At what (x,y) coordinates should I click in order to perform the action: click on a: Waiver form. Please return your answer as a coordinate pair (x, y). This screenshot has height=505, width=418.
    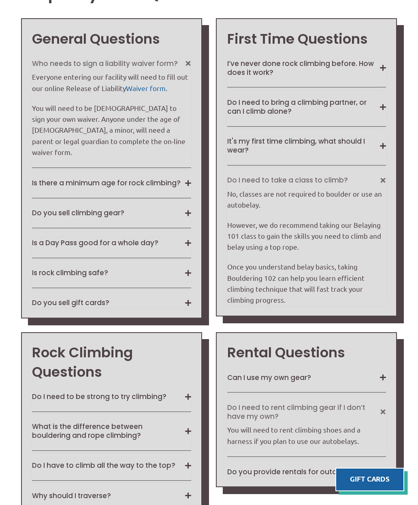
    Looking at the image, I should click on (146, 88).